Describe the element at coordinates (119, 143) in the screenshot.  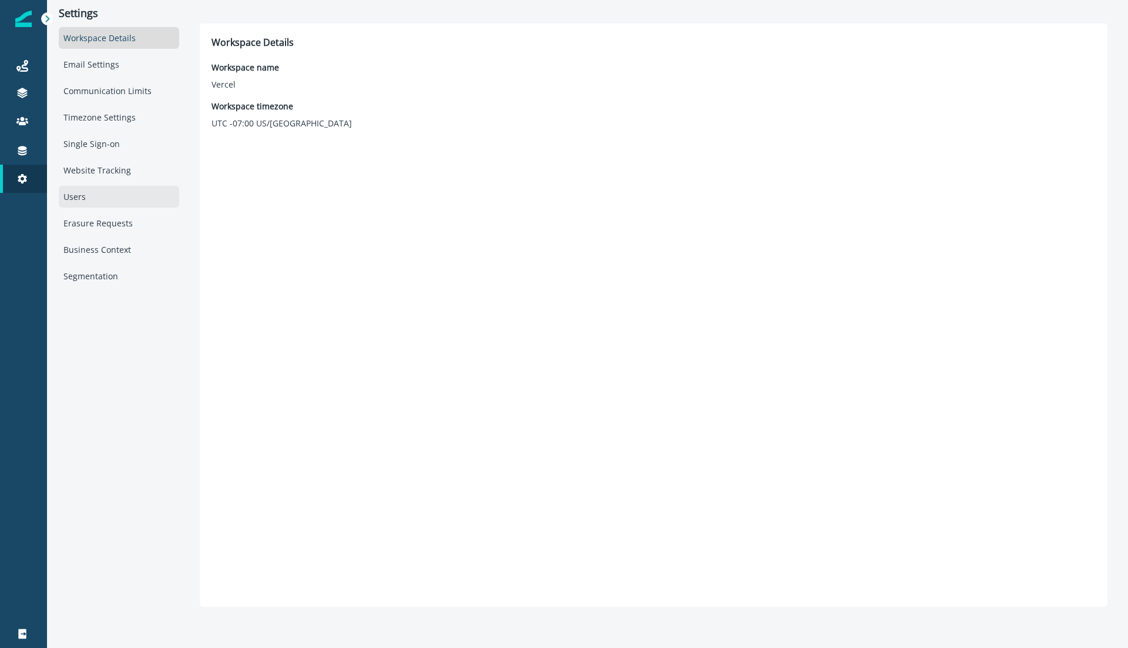
I see `div: Single Sign-on` at that location.